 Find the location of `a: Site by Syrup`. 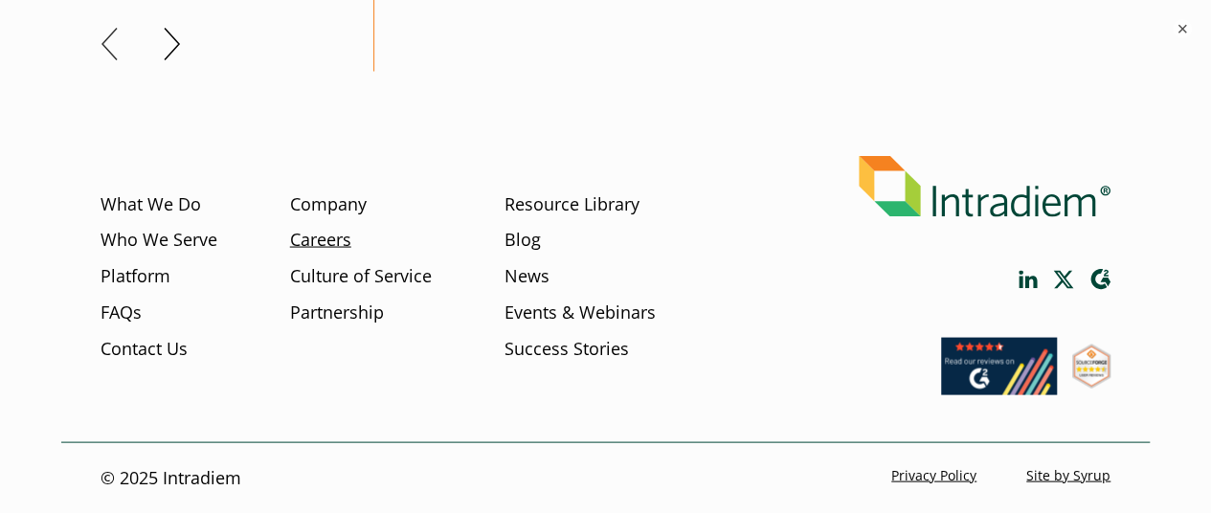

a: Site by Syrup is located at coordinates (1068, 474).